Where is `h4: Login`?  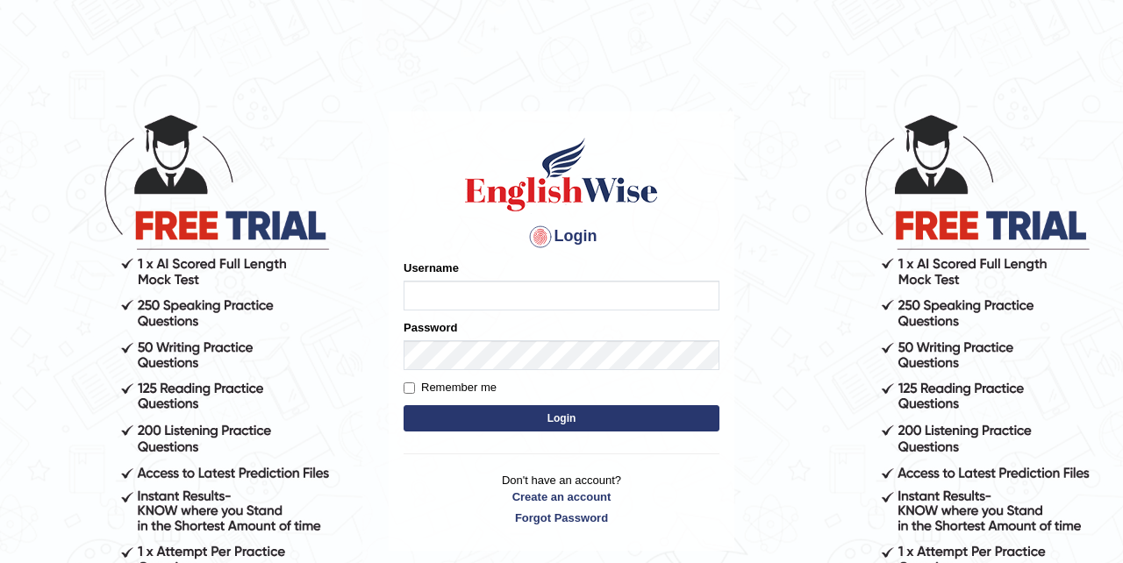
h4: Login is located at coordinates (562, 237).